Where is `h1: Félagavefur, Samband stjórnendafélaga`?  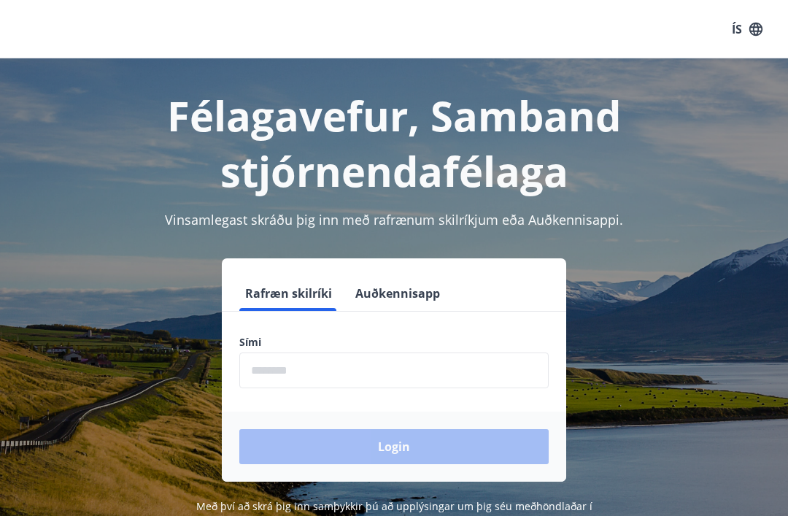
h1: Félagavefur, Samband stjórnendafélaga is located at coordinates (394, 143).